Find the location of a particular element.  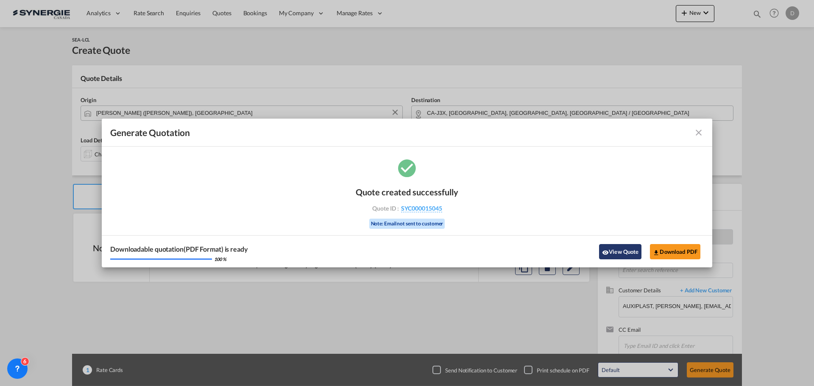

div: Note: Email not sent to customer is located at coordinates (407, 224).